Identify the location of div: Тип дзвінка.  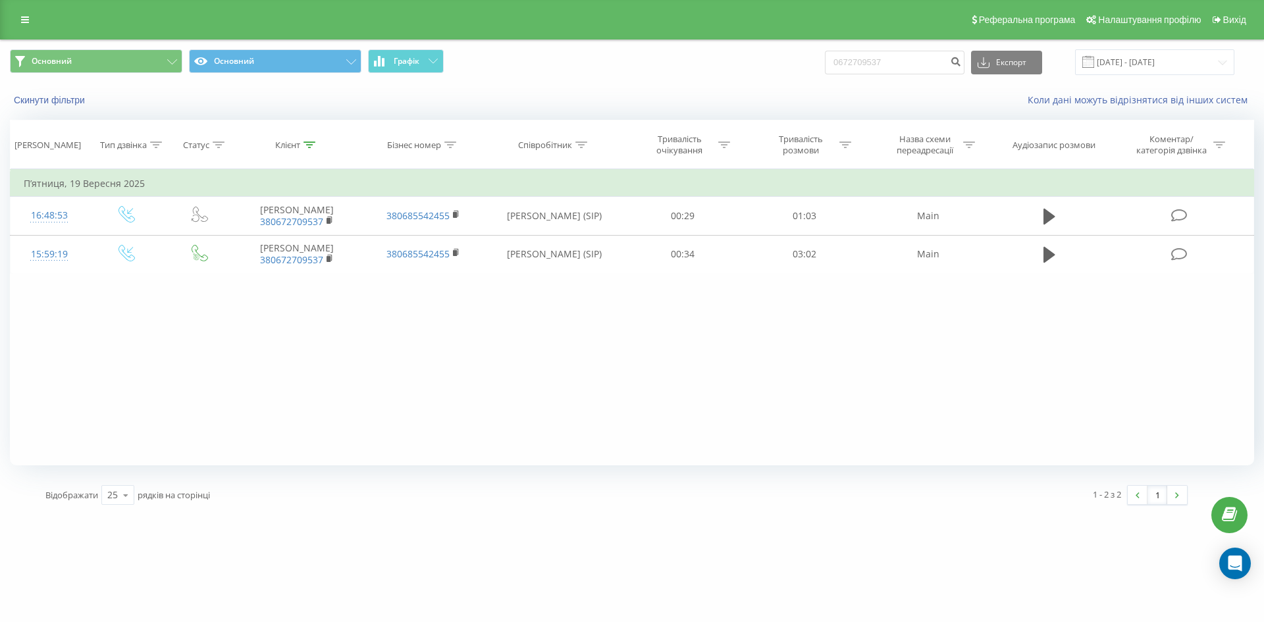
(123, 145).